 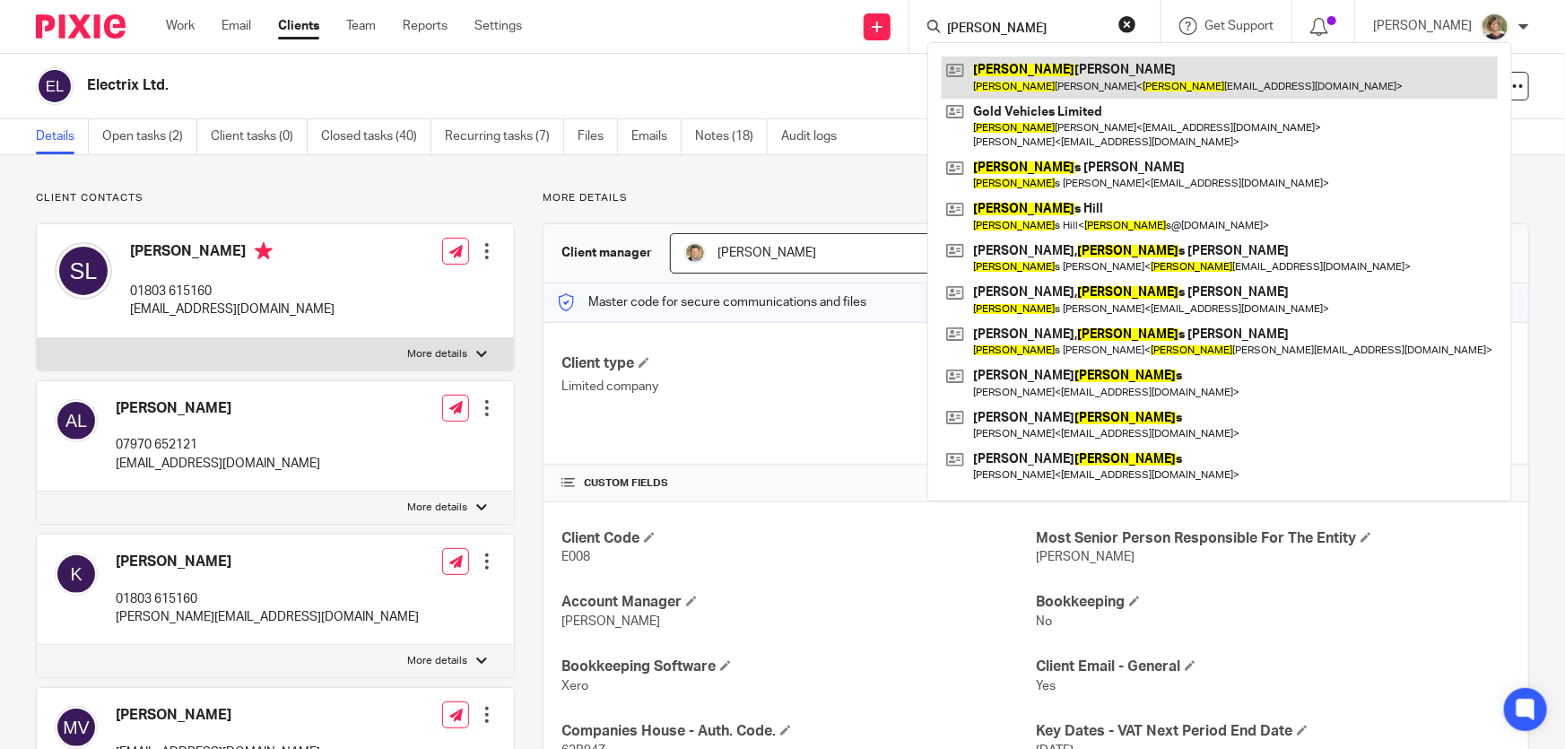 I want to click on img: High%20Res%20Andrew%20Price%20Accountants_Poppy%20Jakes%20photography-1142.jpg, so click(x=1495, y=27).